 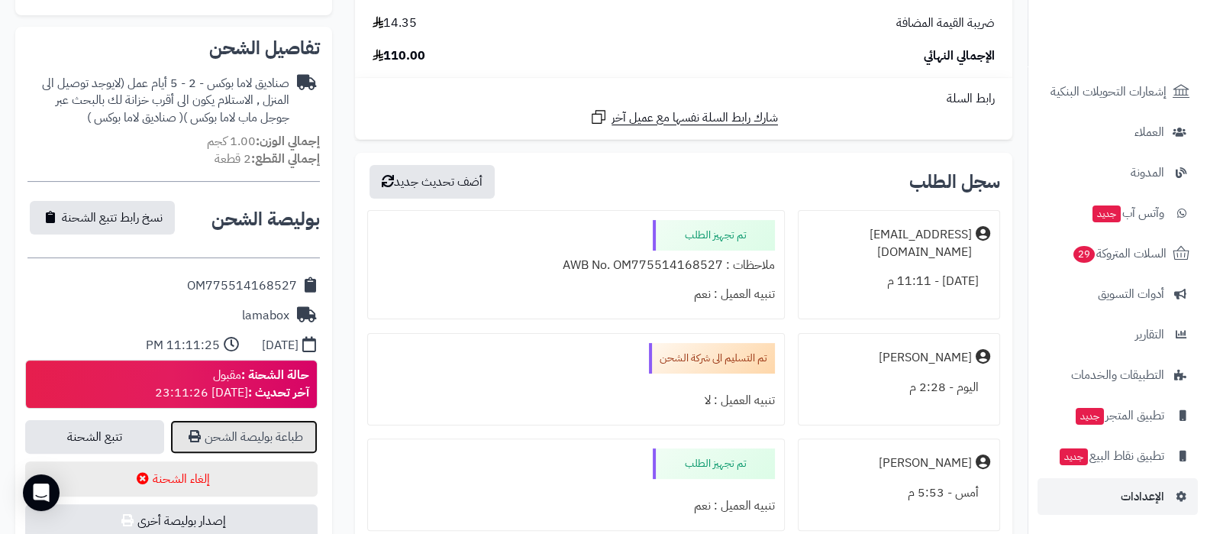 I want to click on div: تنبيه العميل : لا, so click(x=576, y=400).